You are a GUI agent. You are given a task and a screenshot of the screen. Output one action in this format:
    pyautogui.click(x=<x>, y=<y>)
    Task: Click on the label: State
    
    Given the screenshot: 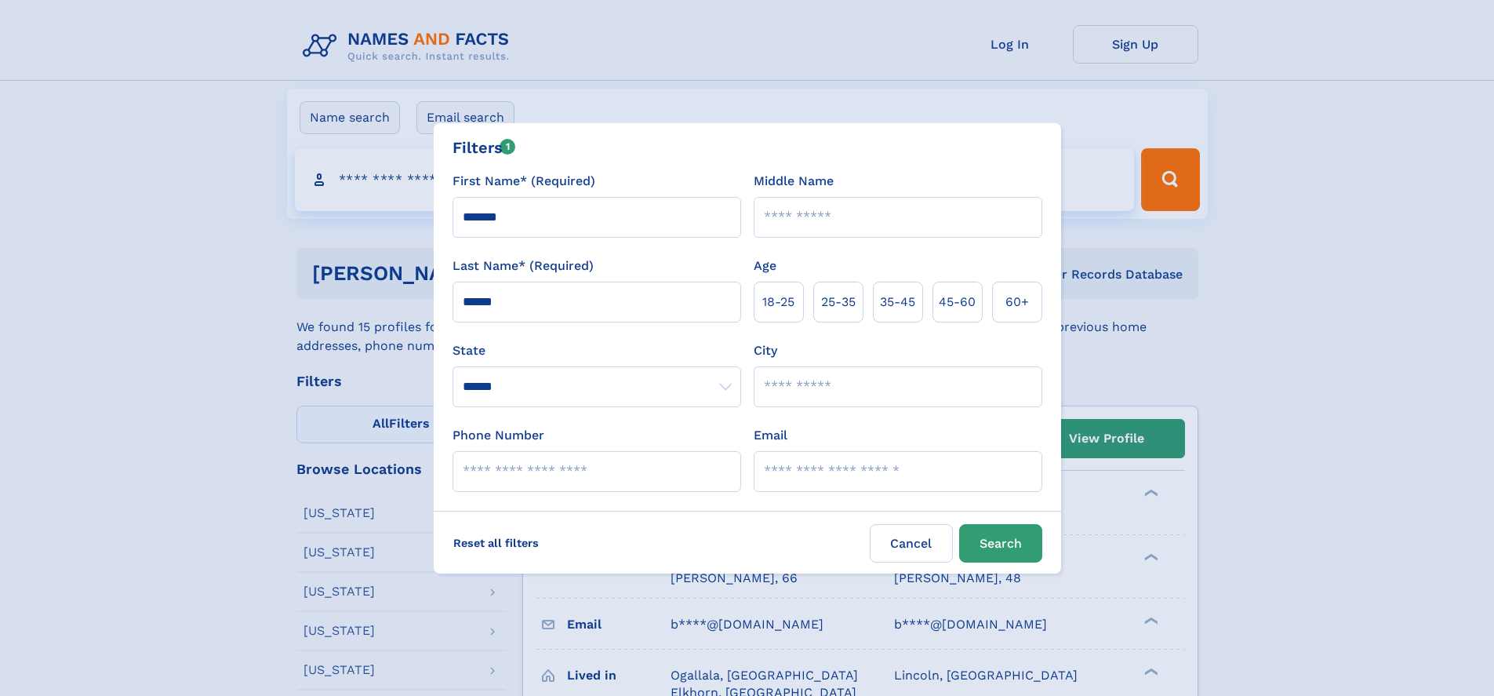 What is the action you would take?
    pyautogui.click(x=597, y=351)
    